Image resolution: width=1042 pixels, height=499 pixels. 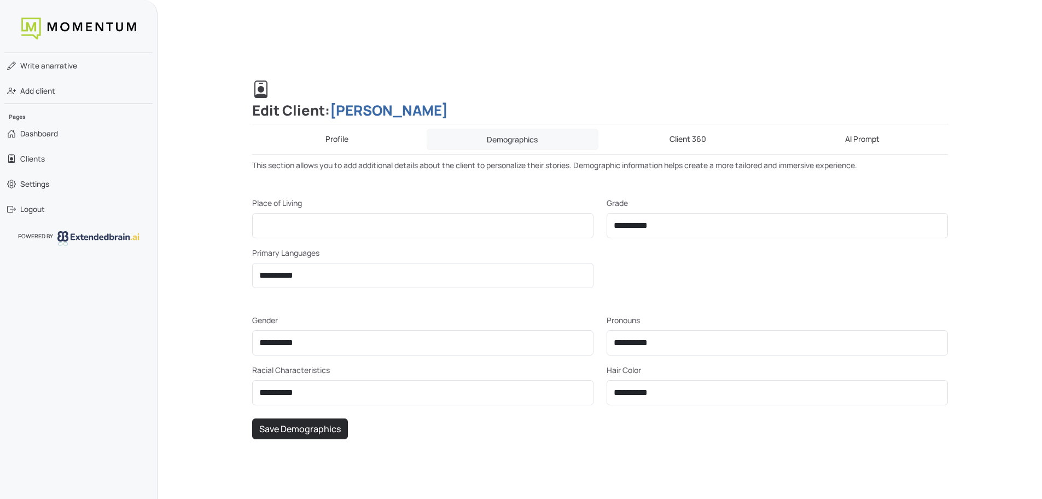 I want to click on label: Place of Living, so click(x=277, y=202).